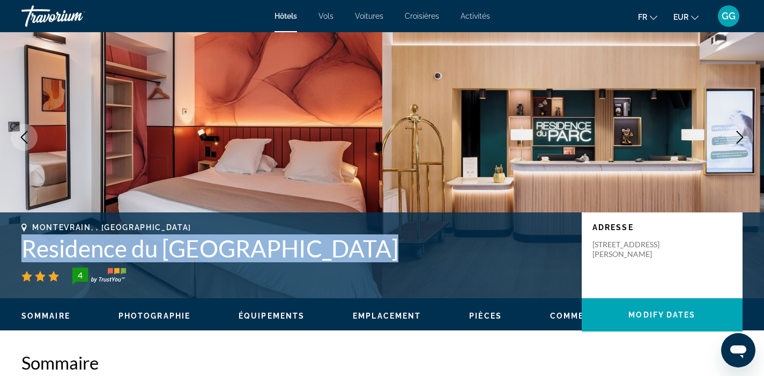 The width and height of the screenshot is (764, 376). I want to click on span: fr, so click(643, 17).